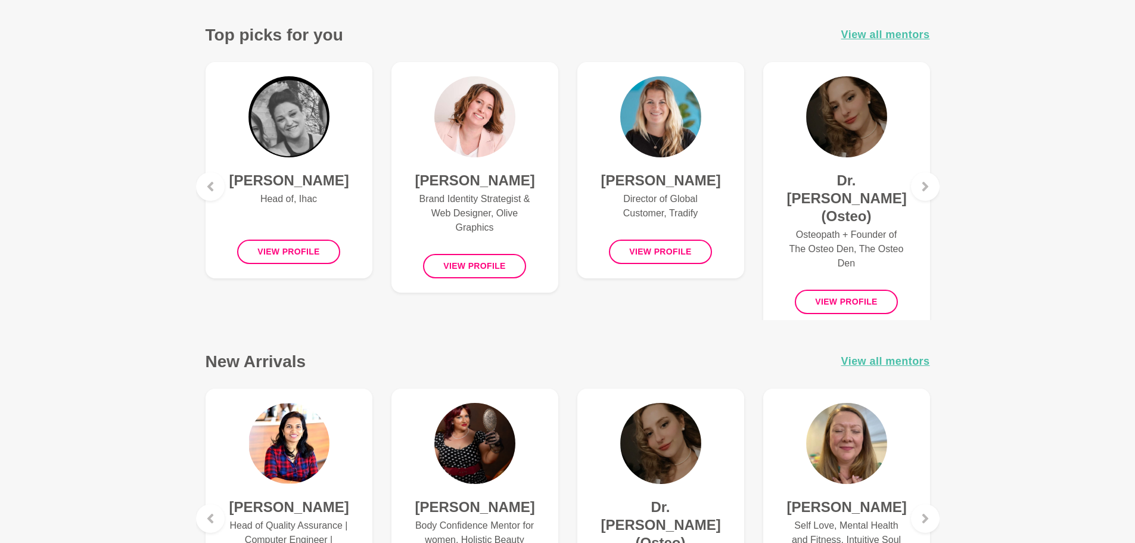 This screenshot has height=543, width=1135. I want to click on p: Brand Identity Strategist & Web Designer, Olive Graphics, so click(475, 213).